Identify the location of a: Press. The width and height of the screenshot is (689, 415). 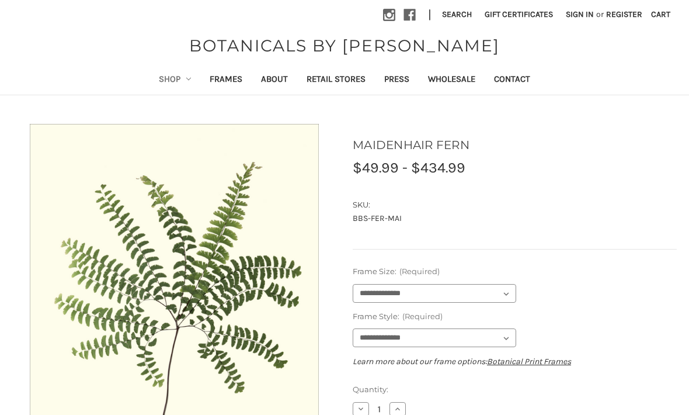
(396, 80).